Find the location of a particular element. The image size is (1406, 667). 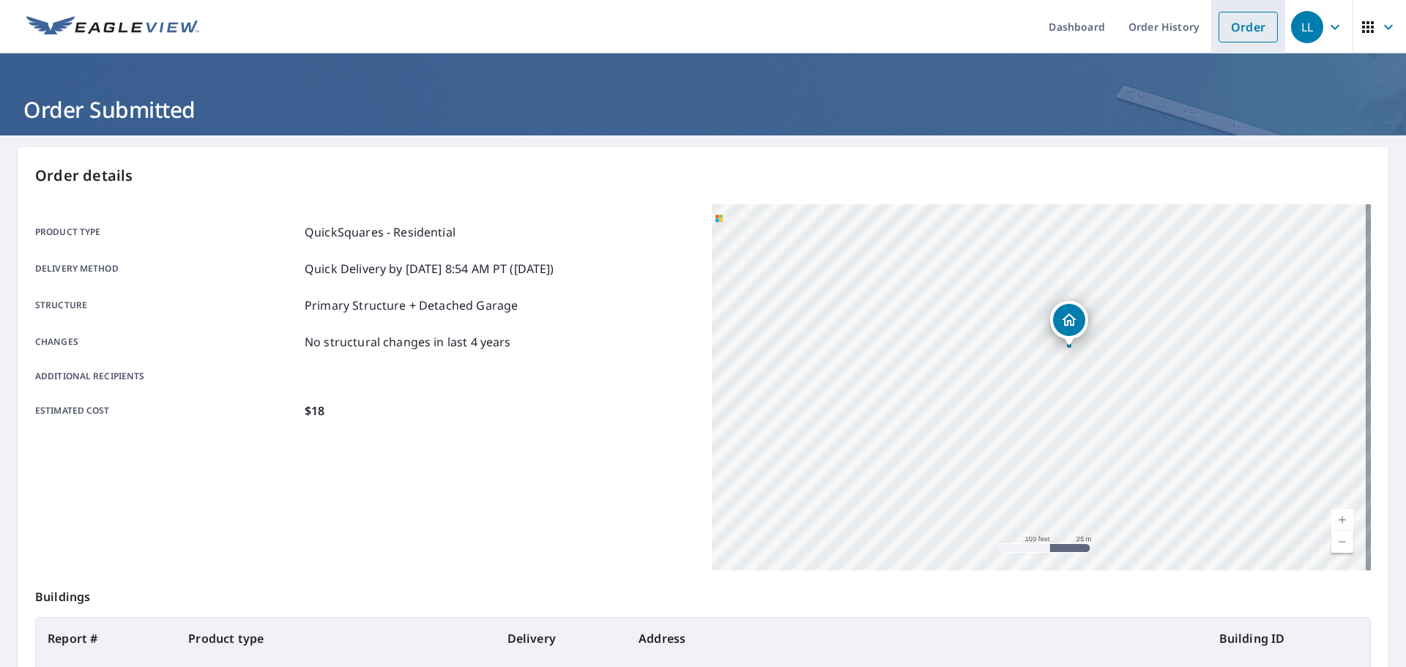

a: Current Level 18, Zoom Out is located at coordinates (1342, 542).